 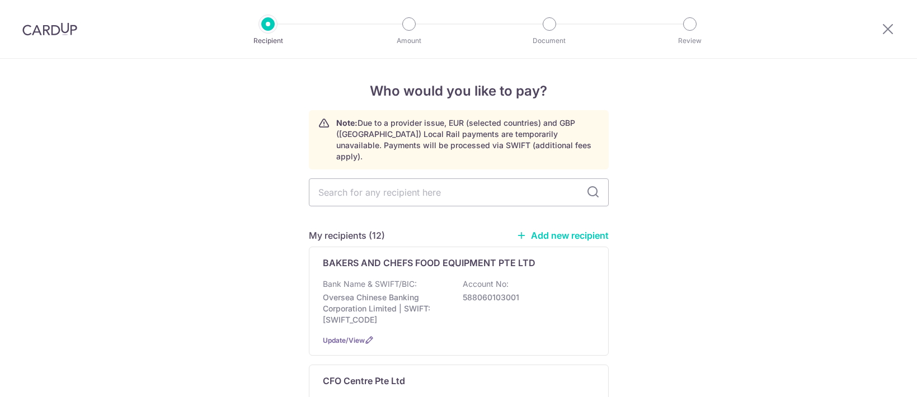 I want to click on a: Add new recipient, so click(x=563, y=236).